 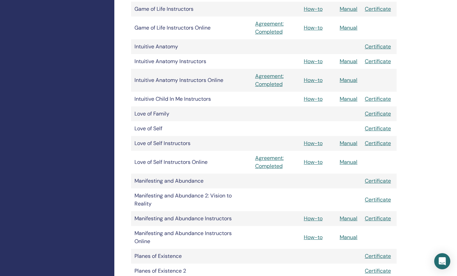 I want to click on td: Intuitive Anatomy Instructors, so click(x=192, y=61).